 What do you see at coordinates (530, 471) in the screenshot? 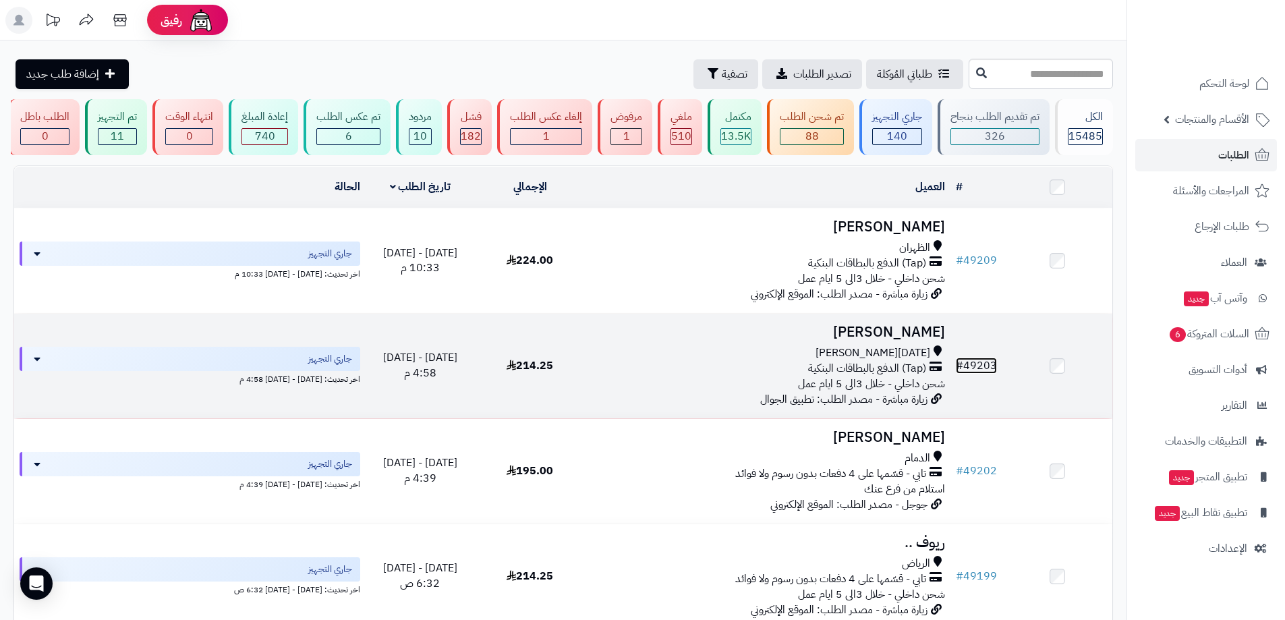
I see `span: 195.00` at bounding box center [530, 471].